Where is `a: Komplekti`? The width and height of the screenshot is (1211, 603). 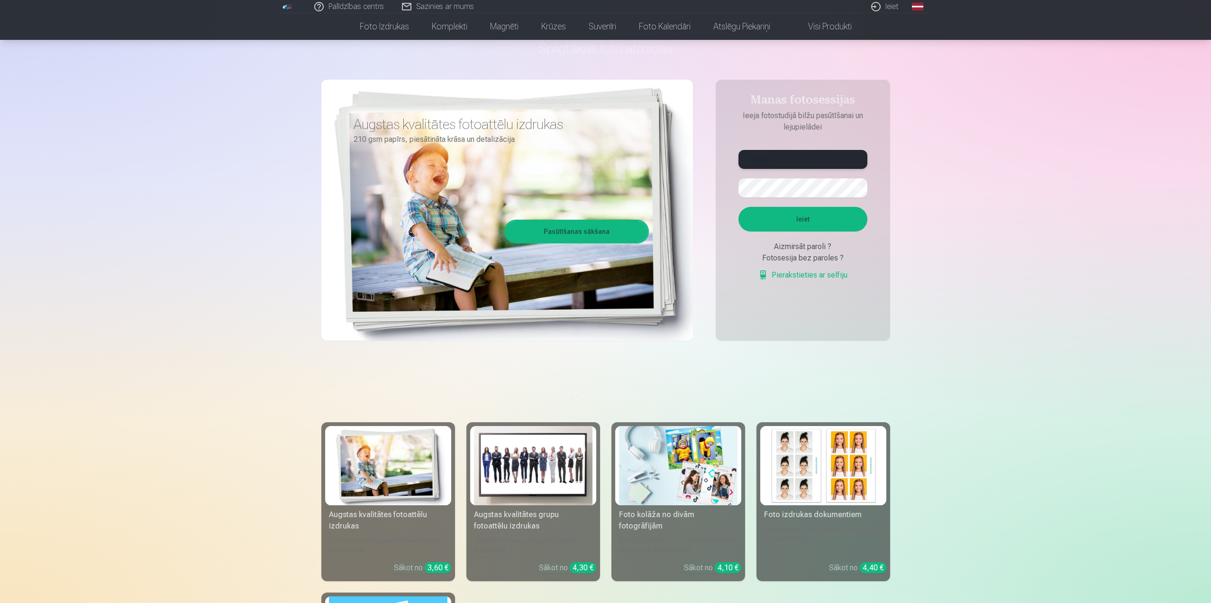 a: Komplekti is located at coordinates (449, 27).